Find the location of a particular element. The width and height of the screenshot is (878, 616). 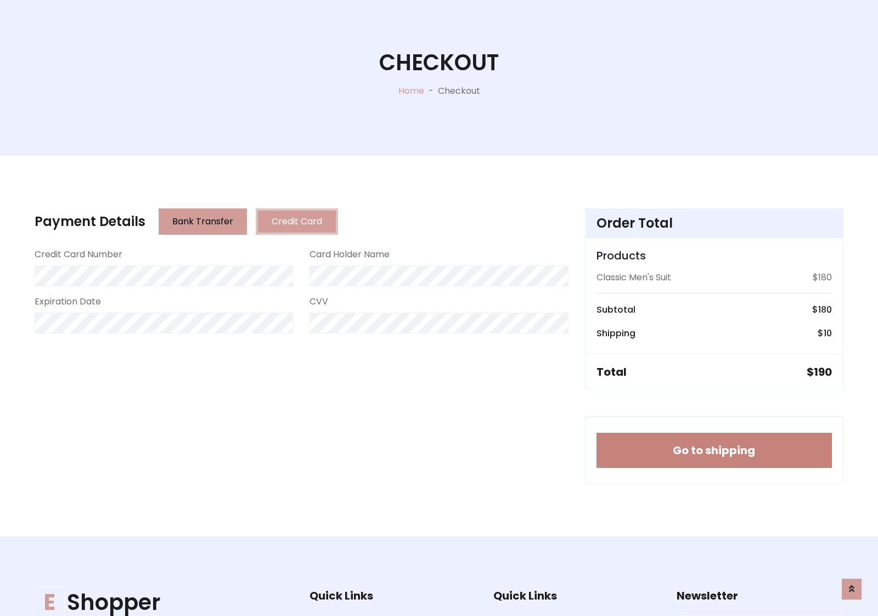

a: EShopper is located at coordinates (155, 603).